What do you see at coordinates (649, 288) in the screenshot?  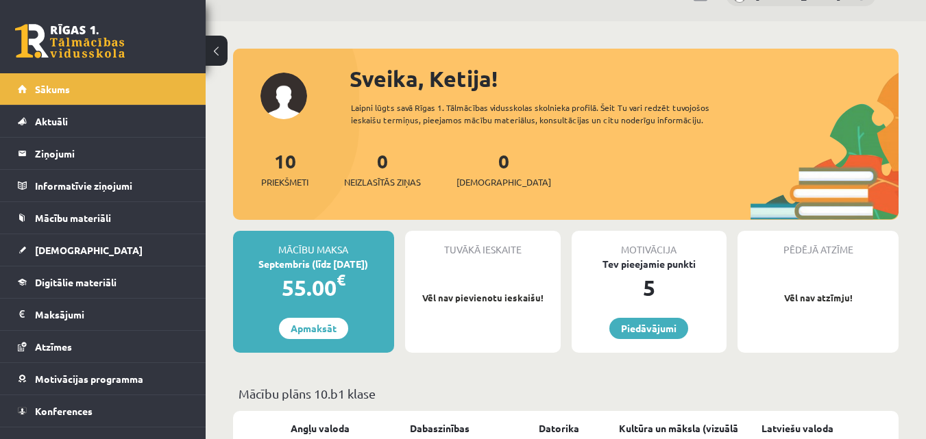 I see `div: 5` at bounding box center [649, 288].